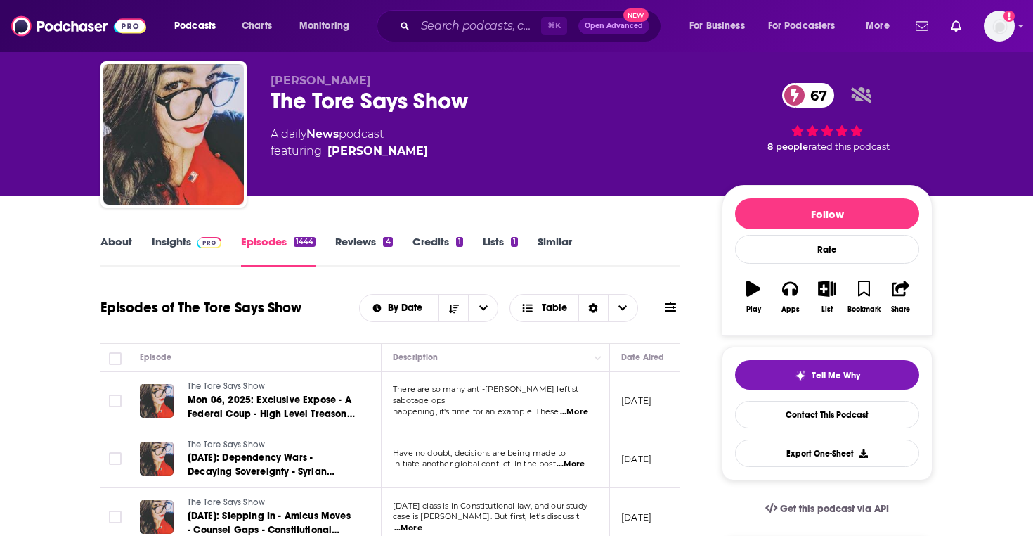  Describe the element at coordinates (324, 26) in the screenshot. I see `span: Monitoring` at that location.